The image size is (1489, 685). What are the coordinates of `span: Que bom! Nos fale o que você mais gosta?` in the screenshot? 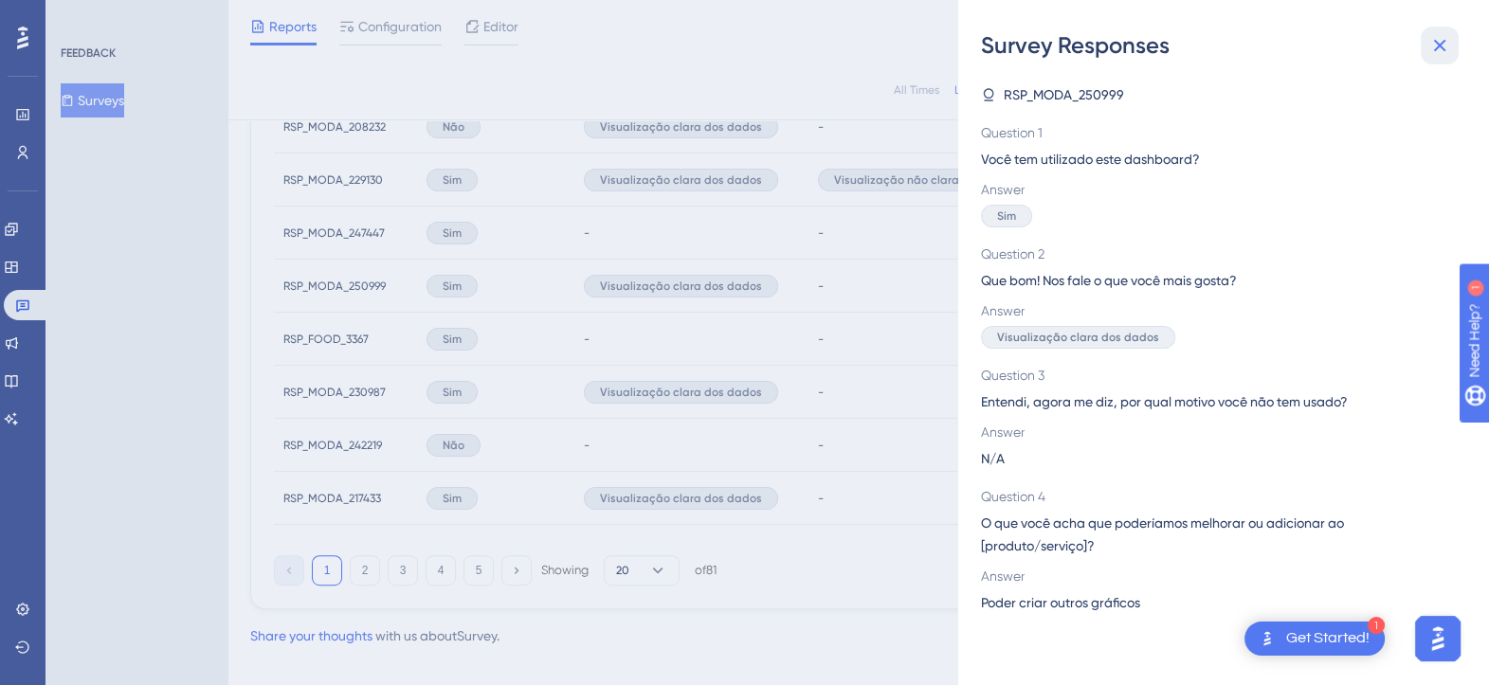 It's located at (1216, 281).